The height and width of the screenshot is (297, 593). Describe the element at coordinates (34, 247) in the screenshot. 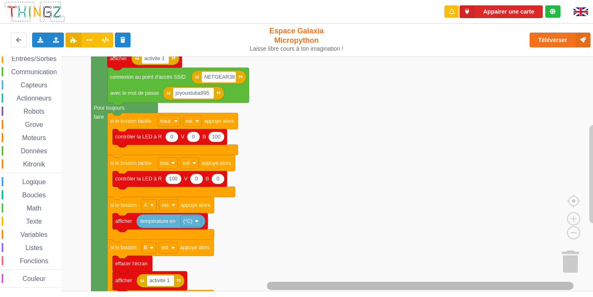

I see `span: Listes` at that location.